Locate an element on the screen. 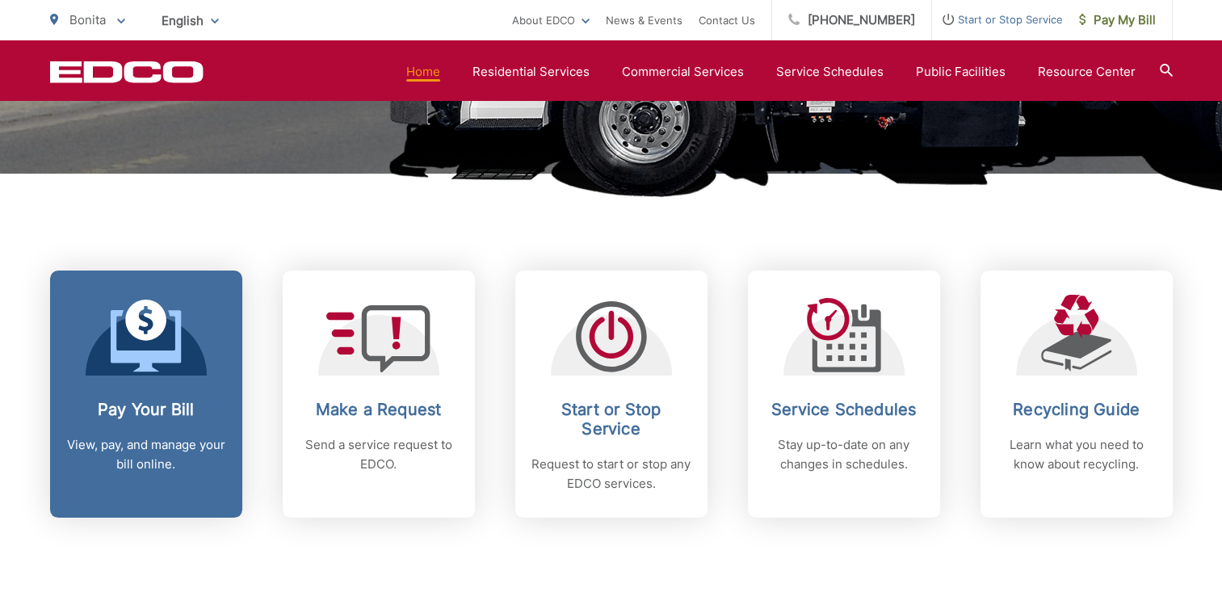 This screenshot has width=1222, height=596. a: Service Schedules is located at coordinates (829, 72).